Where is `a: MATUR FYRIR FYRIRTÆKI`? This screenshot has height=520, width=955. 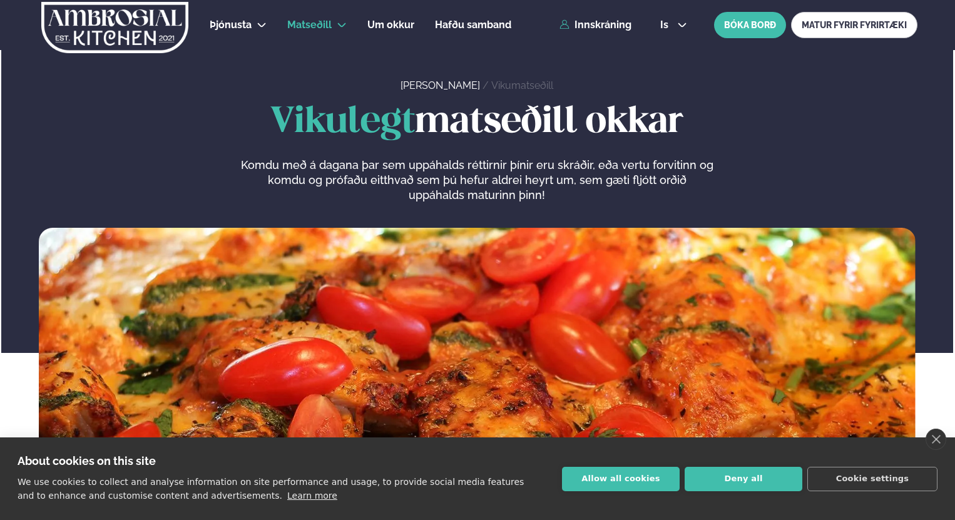 a: MATUR FYRIR FYRIRTÆKI is located at coordinates (855, 25).